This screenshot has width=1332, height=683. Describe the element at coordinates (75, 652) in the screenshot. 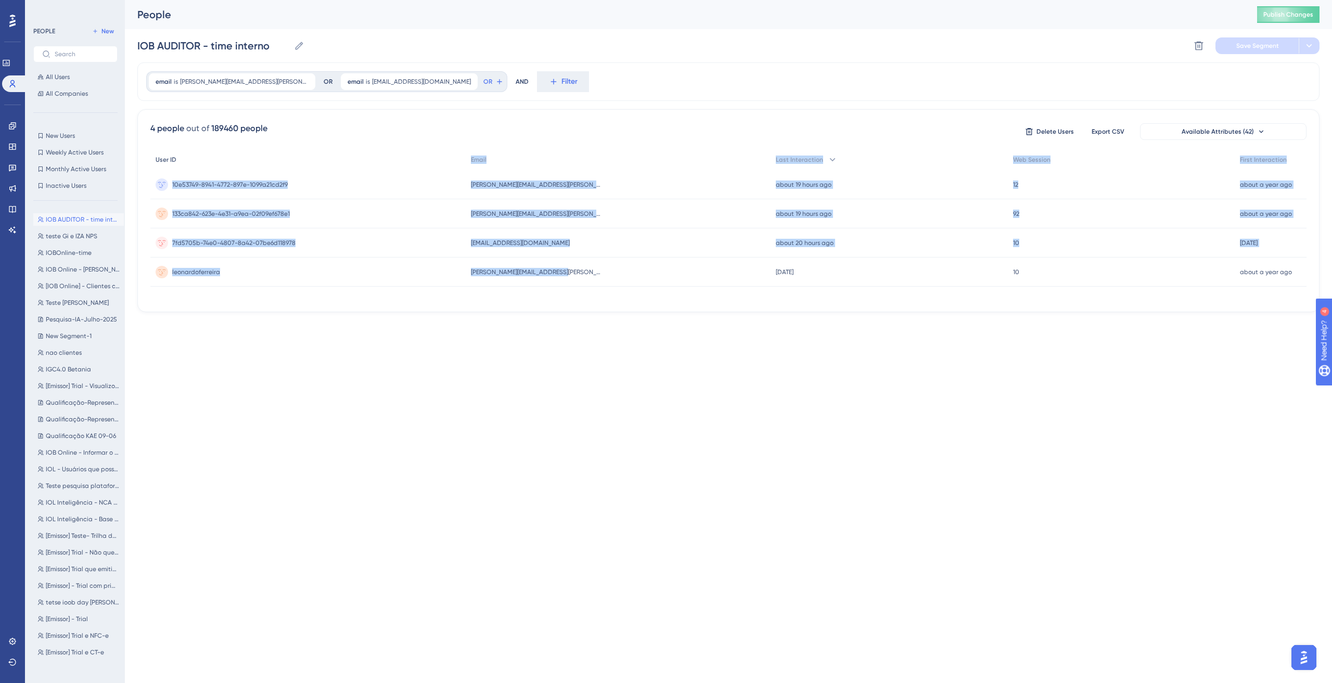

I see `span: [Emissor] Trial e CT-e` at that location.